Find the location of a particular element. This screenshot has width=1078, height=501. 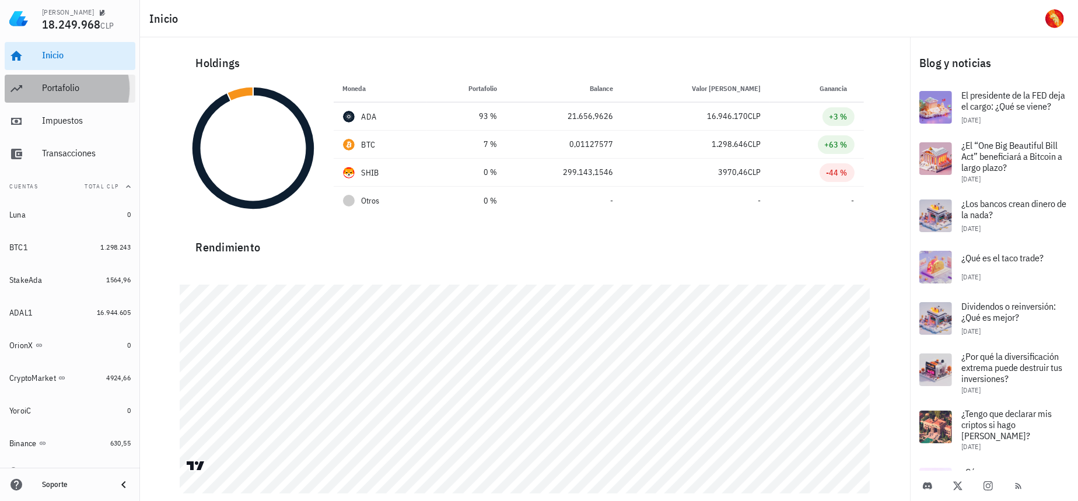

span: ¿Por qué la diversificación extrema puede destruir tus inversiones? is located at coordinates (1011, 367).